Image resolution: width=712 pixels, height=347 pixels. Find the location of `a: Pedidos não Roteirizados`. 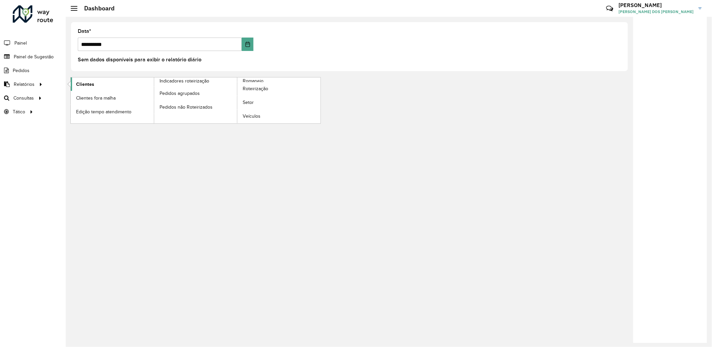

a: Pedidos não Roteirizados is located at coordinates (196, 107).